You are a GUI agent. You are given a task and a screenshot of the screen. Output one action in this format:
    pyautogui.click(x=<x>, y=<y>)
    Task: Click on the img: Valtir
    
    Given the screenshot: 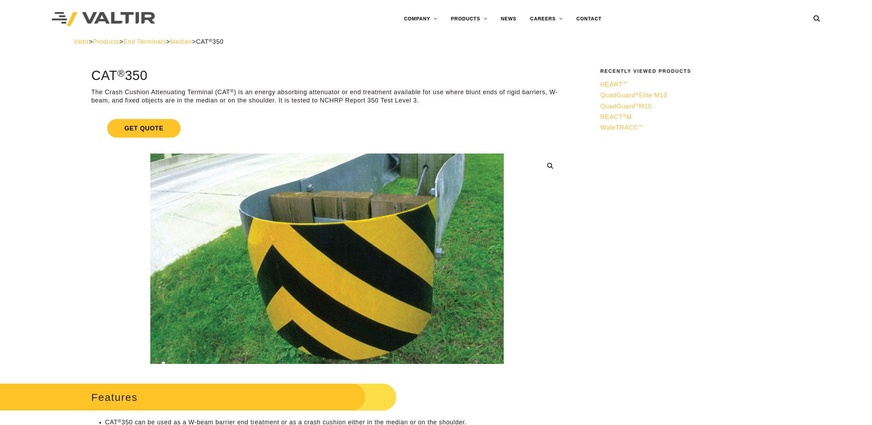 What is the action you would take?
    pyautogui.click(x=103, y=19)
    